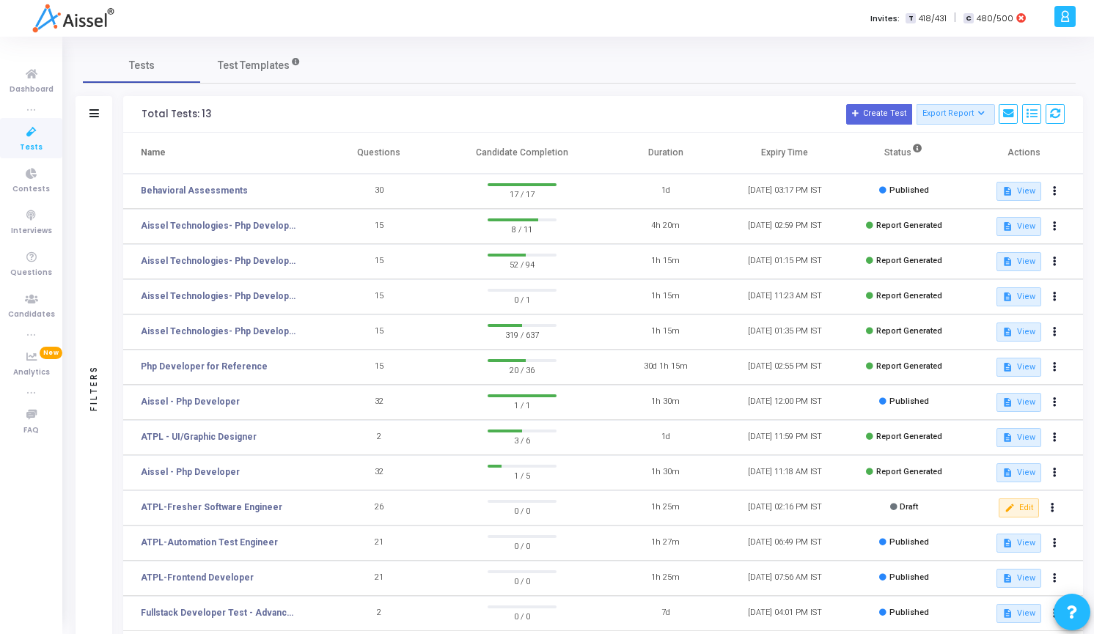 The width and height of the screenshot is (1094, 634). Describe the element at coordinates (522, 334) in the screenshot. I see `span: 319 / 637` at that location.